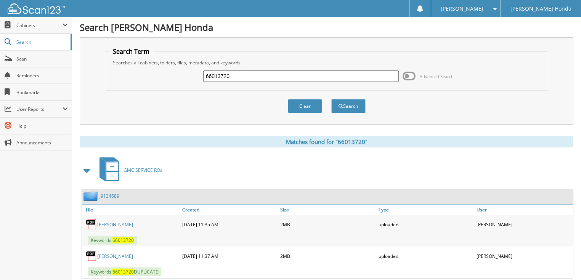 The height and width of the screenshot is (280, 581). Describe the element at coordinates (109, 196) in the screenshot. I see `a: J9134689` at that location.